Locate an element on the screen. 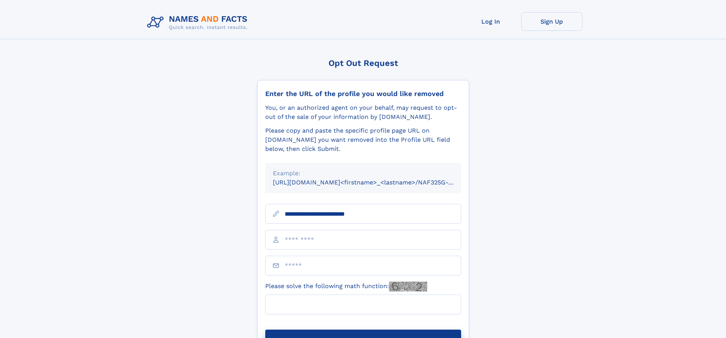 Image resolution: width=726 pixels, height=338 pixels. label: Please solve the following math function: is located at coordinates (346, 287).